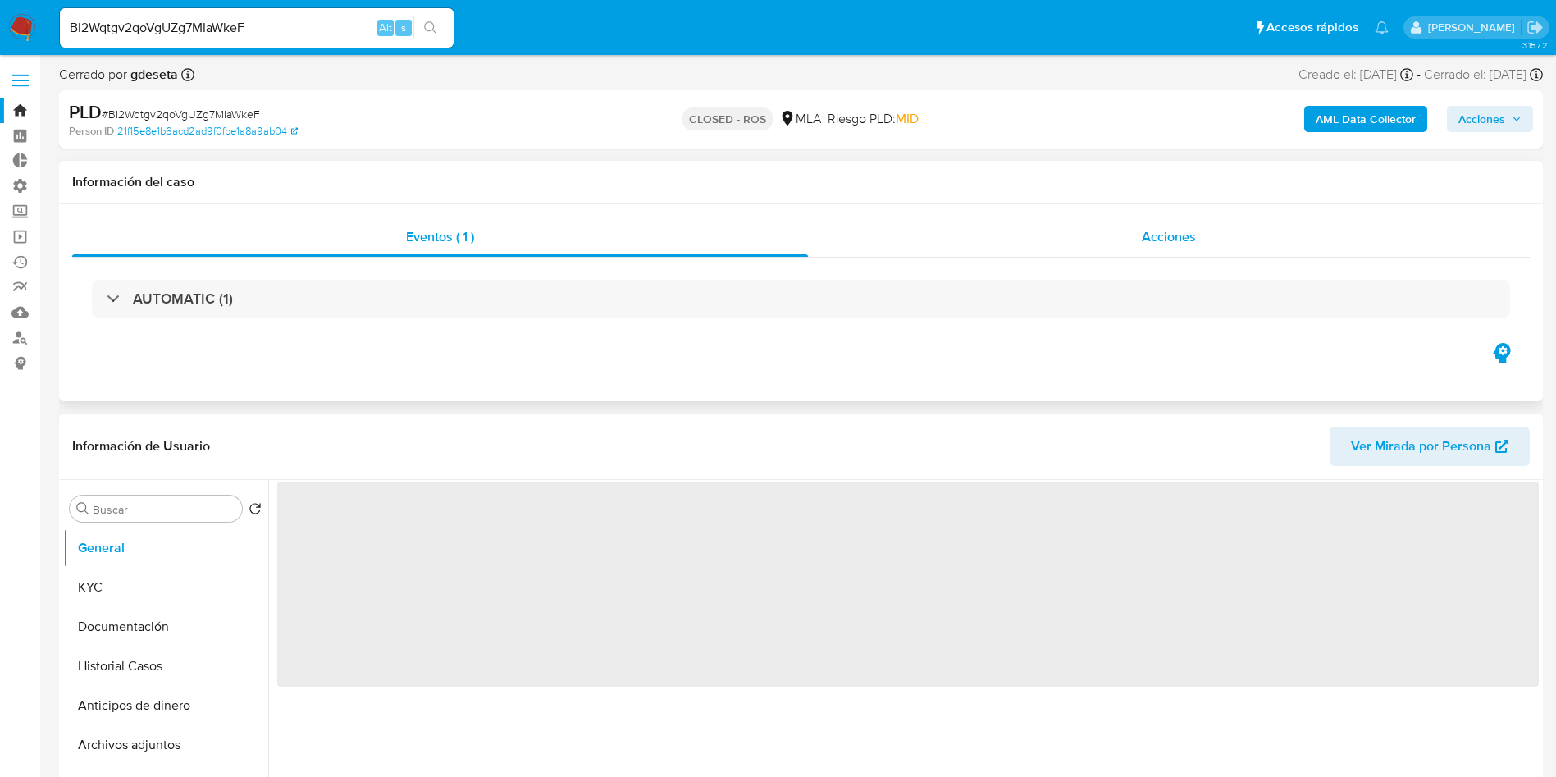  What do you see at coordinates (1312, 27) in the screenshot?
I see `span: Accesos rápidos` at bounding box center [1312, 27].